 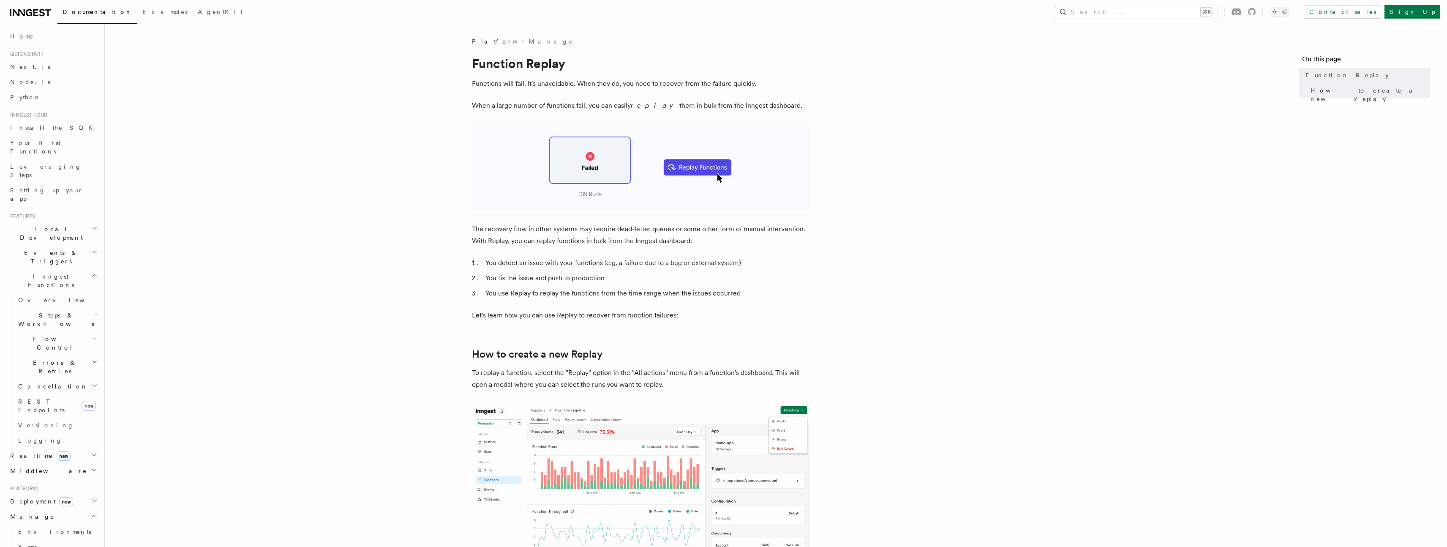 What do you see at coordinates (646, 263) in the screenshot?
I see `li: You detect an issue with your functions (e.g. a failure due to a bug or external system)` at bounding box center [646, 263].